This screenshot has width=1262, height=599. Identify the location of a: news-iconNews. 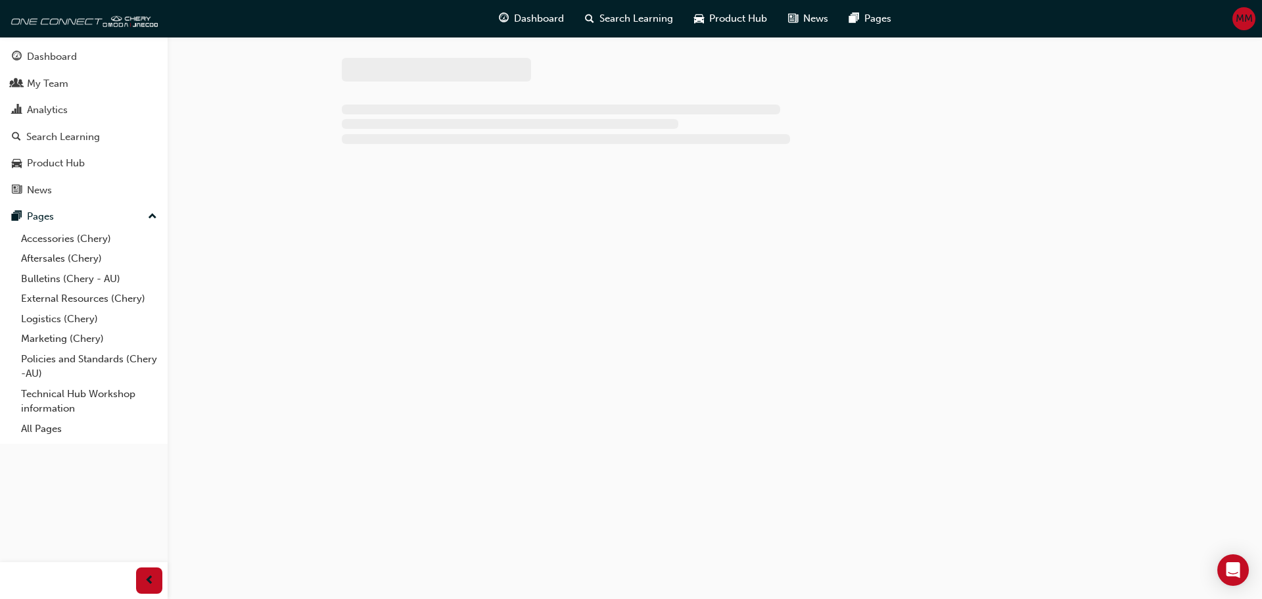
(808, 18).